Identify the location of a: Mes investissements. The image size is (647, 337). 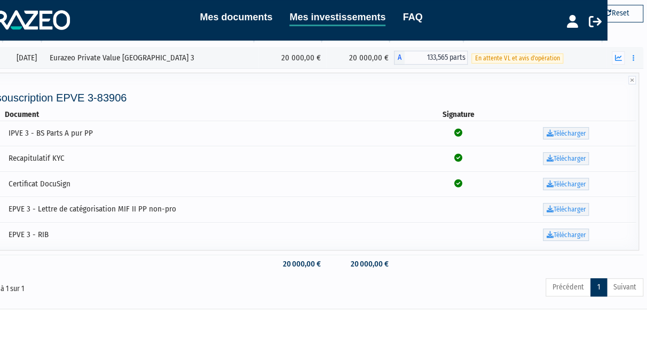
(337, 18).